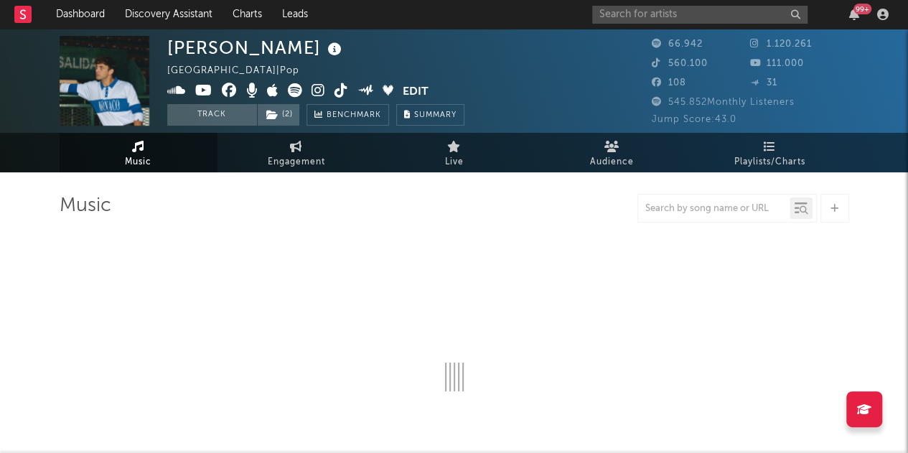  I want to click on span: 111.000, so click(776, 63).